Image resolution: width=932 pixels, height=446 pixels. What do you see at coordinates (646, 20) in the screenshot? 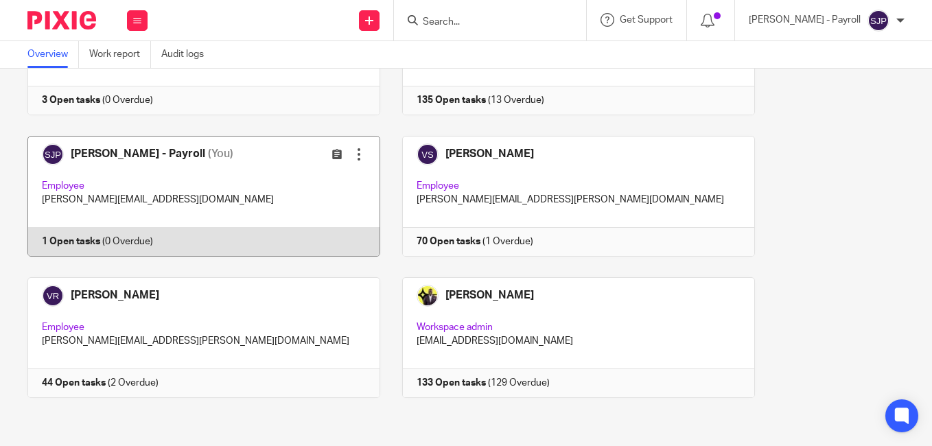
I see `span: Get Support` at bounding box center [646, 20].